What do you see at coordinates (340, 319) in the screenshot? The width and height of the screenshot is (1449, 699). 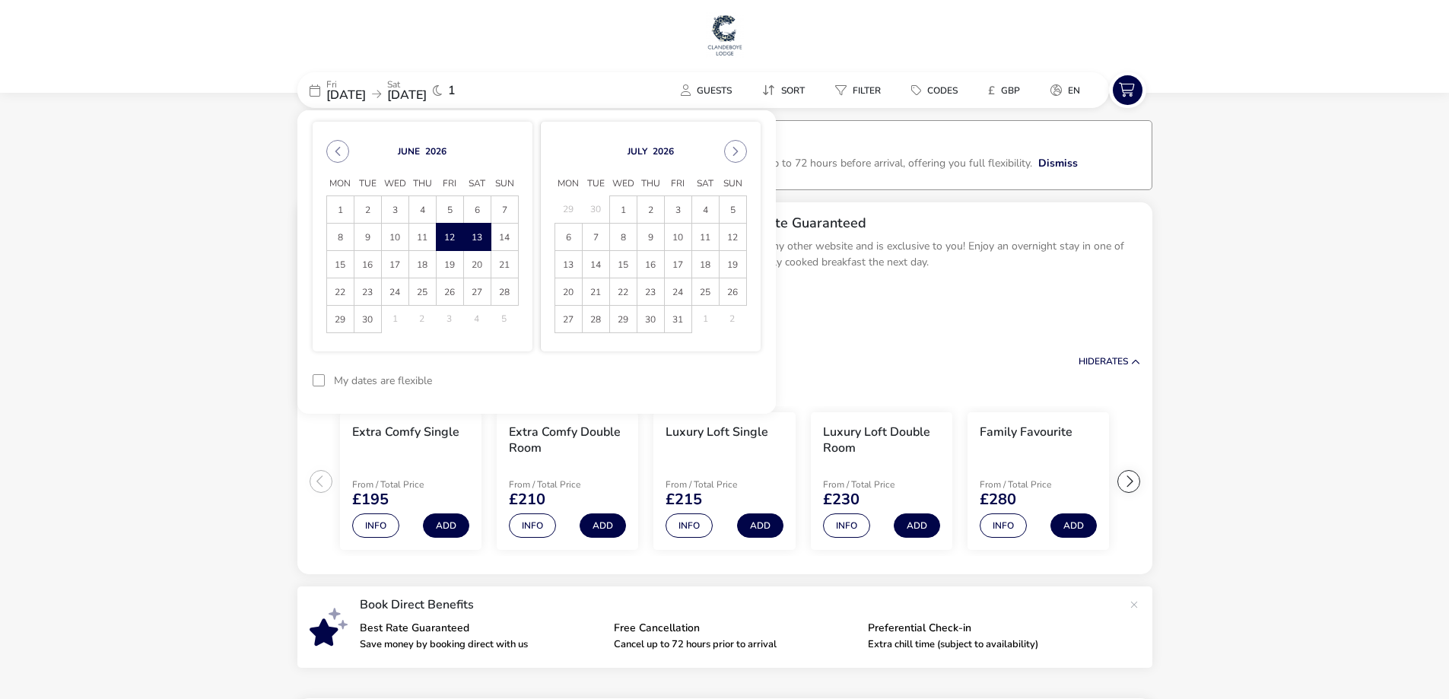 I see `span: 29` at bounding box center [340, 319].